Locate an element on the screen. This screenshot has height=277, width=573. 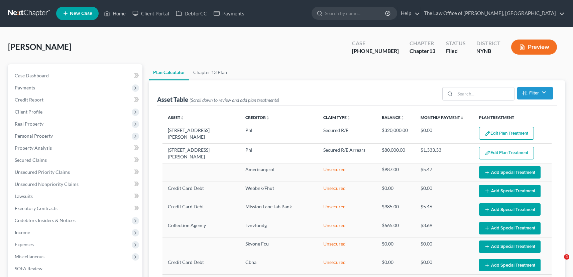
td: Webbnk/Fhut is located at coordinates (279, 191).